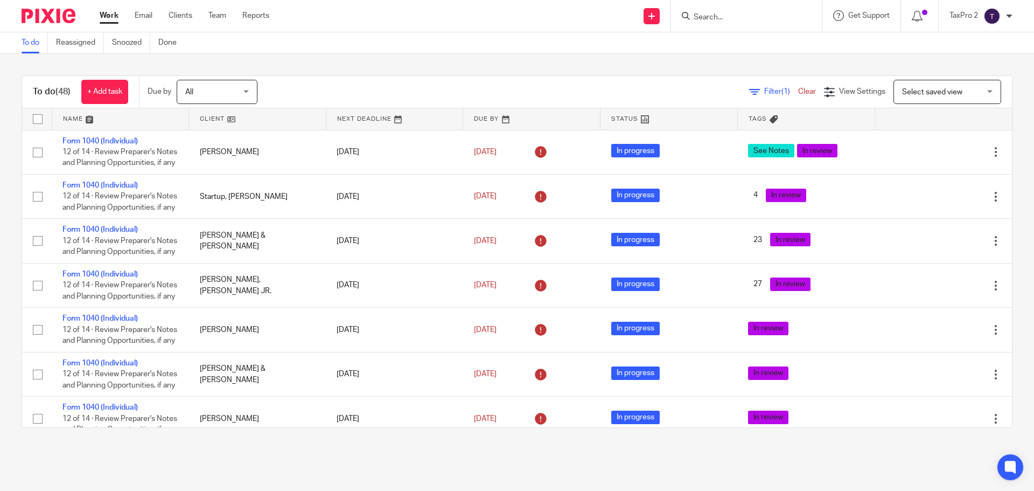  What do you see at coordinates (63, 92) in the screenshot?
I see `span: (48)` at bounding box center [63, 92].